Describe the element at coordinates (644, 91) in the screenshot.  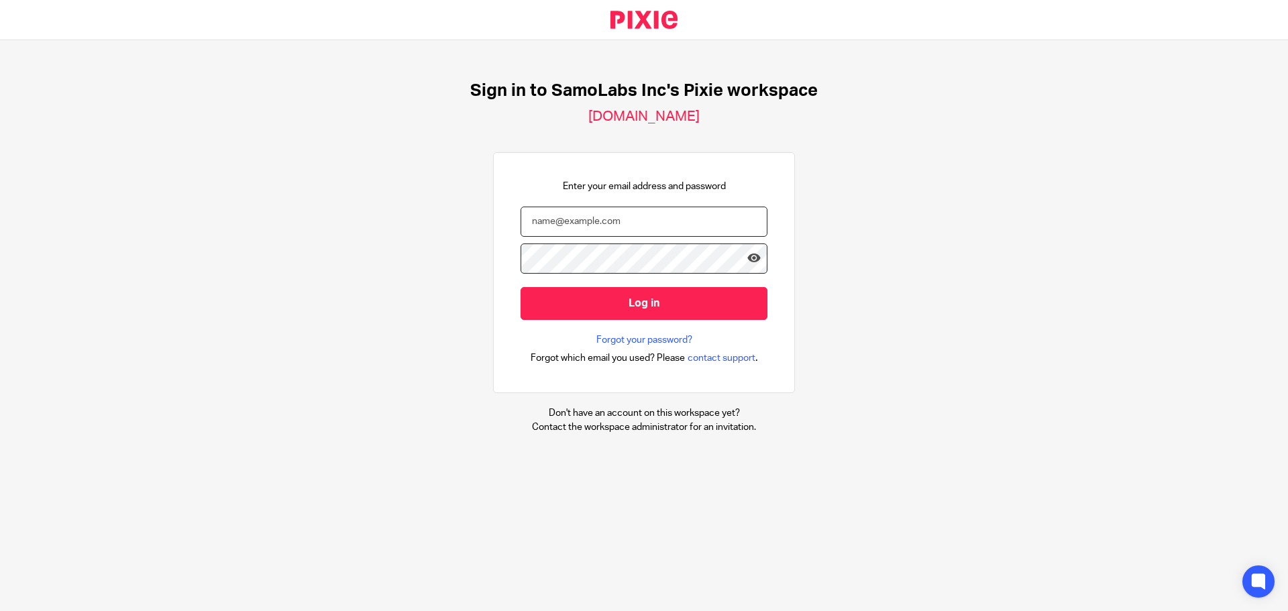
I see `h1: Sign in to SamoLabs Inc's Pixie workspace` at that location.